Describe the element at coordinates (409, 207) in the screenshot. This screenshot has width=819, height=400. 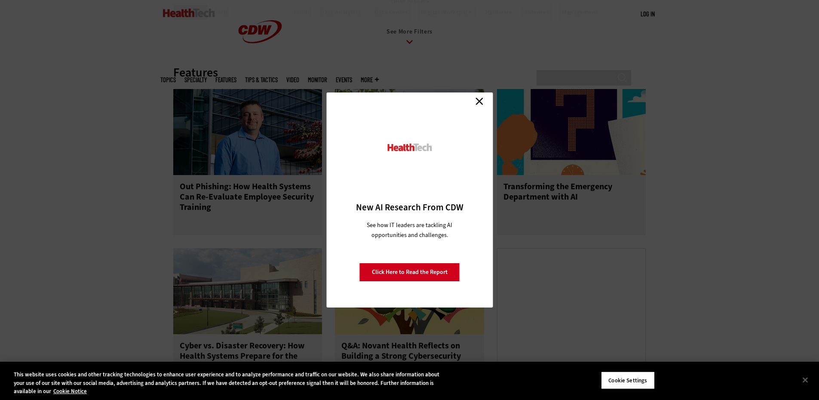
I see `h3: New AI Research From CDW` at that location.